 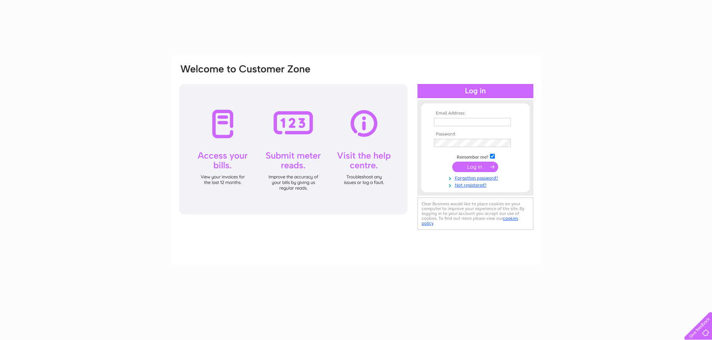 What do you see at coordinates (475, 134) in the screenshot?
I see `th: Password:` at bounding box center [475, 134].